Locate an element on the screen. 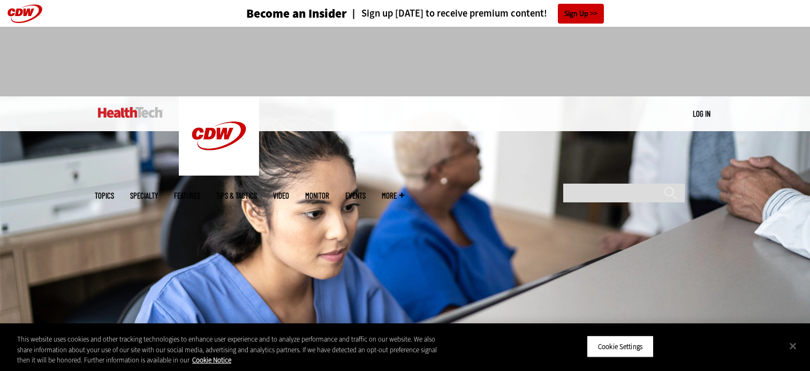 Image resolution: width=810 pixels, height=371 pixels. button: Cookie Settings is located at coordinates (620, 347).